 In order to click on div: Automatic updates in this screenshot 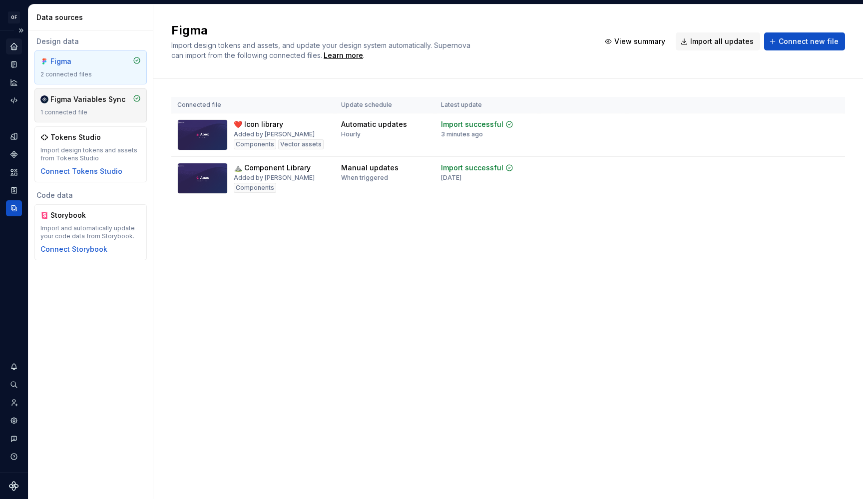, I will do `click(374, 124)`.